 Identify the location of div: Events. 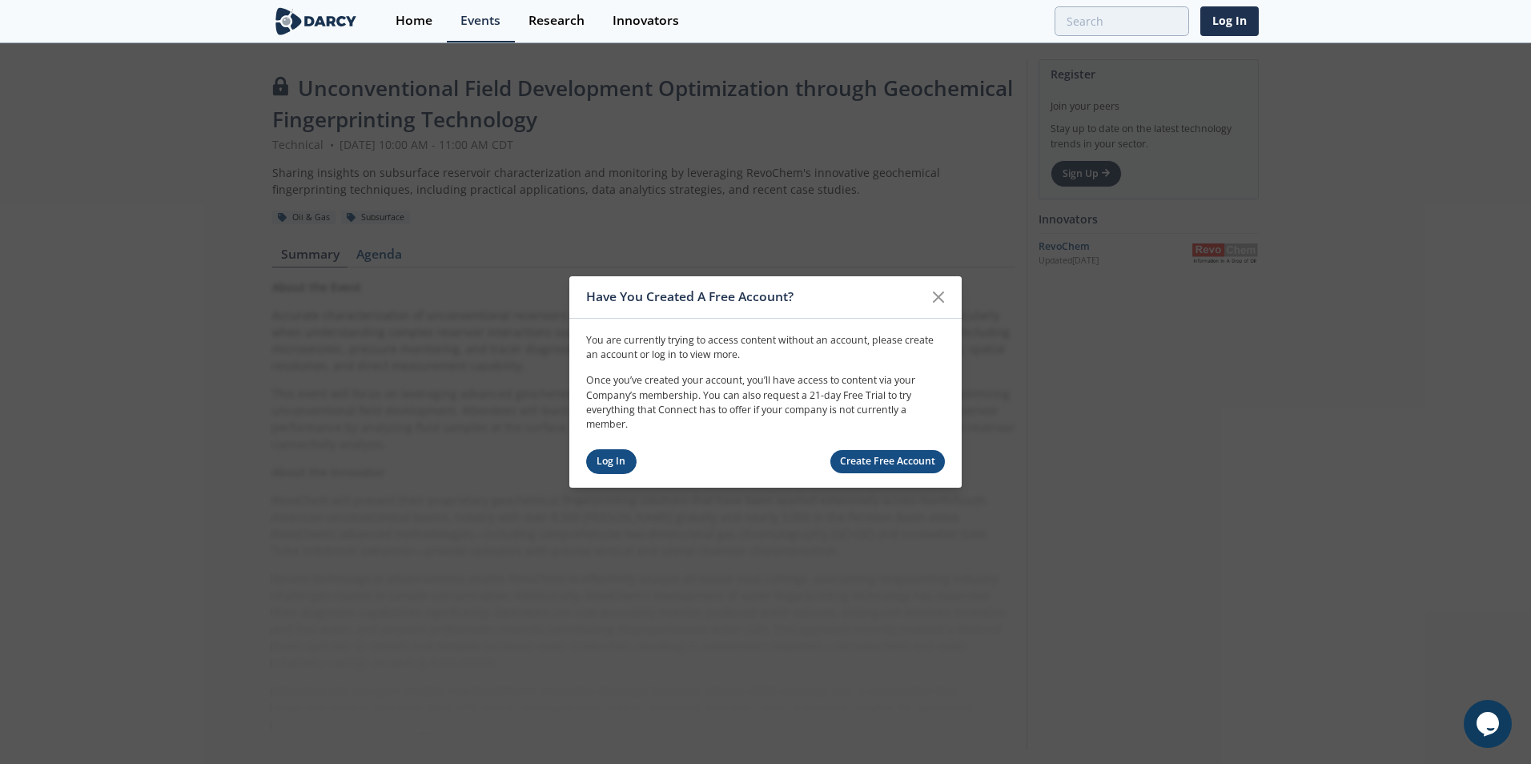
(480, 21).